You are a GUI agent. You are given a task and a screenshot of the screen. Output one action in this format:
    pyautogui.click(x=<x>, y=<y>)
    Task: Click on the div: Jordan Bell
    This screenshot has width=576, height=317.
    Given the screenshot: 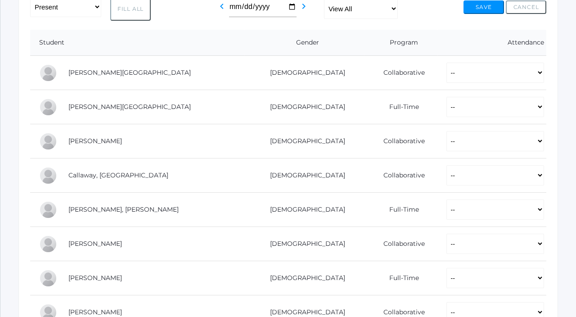 What is the action you would take?
    pyautogui.click(x=48, y=107)
    